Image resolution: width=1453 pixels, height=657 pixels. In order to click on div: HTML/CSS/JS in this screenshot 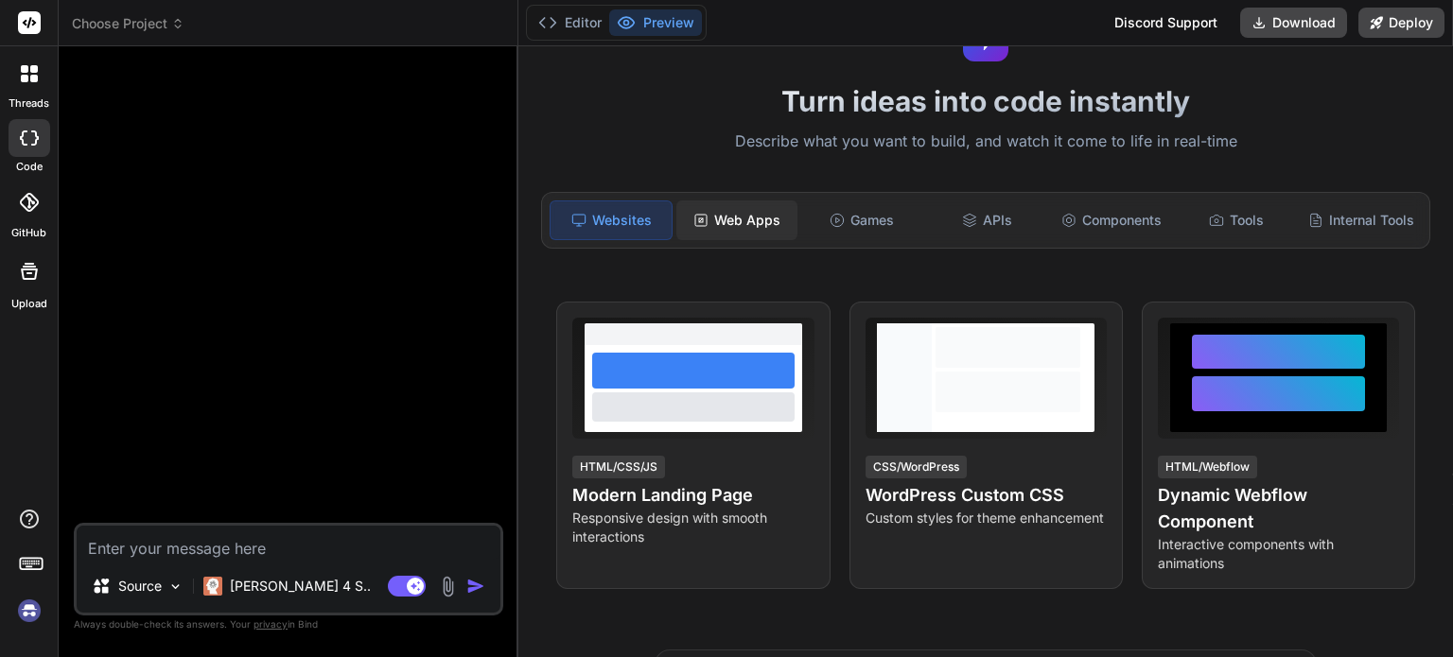, I will do `click(619, 467)`.